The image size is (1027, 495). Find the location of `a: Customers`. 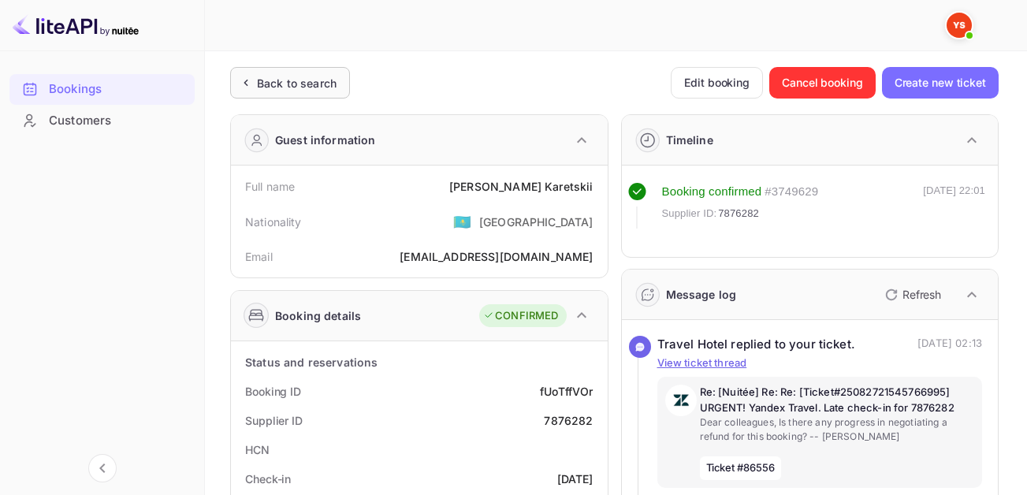

a: Customers is located at coordinates (102, 120).